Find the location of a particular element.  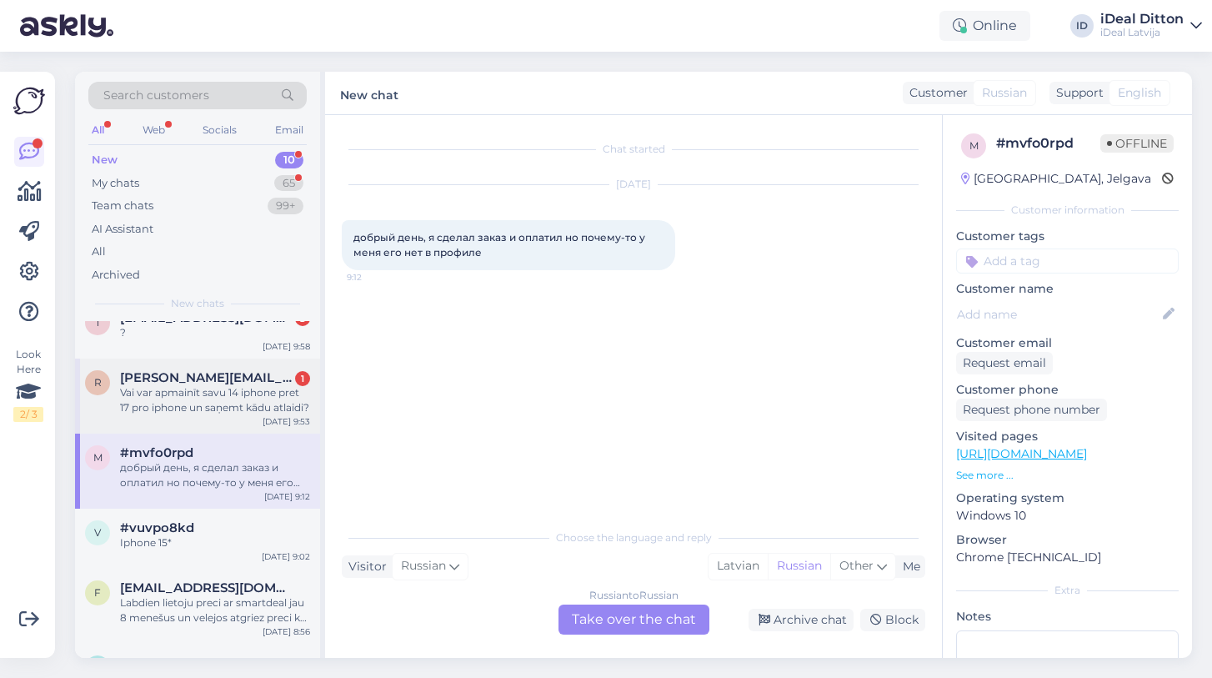

div: My chats is located at coordinates (115, 183).